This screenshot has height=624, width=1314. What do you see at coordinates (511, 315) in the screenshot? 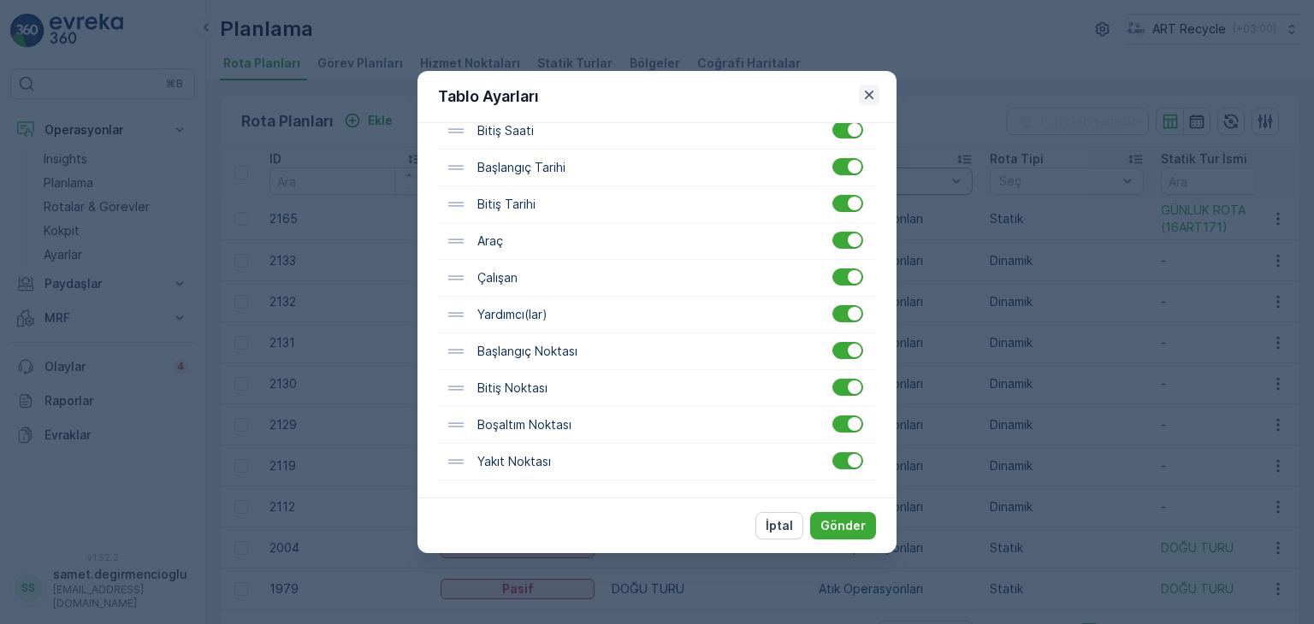
I see `p: Yardımcı(lar)` at bounding box center [511, 315].